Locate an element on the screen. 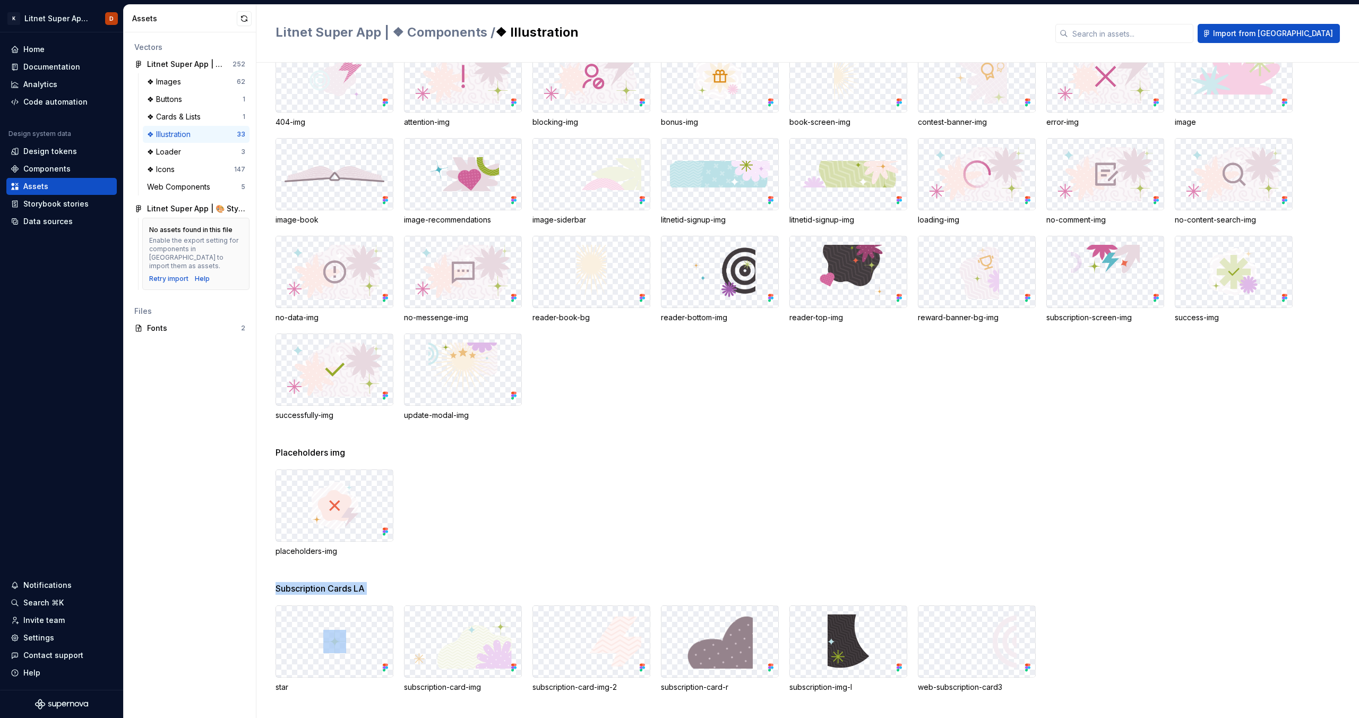 This screenshot has height=718, width=1359. div: Vectors is located at coordinates (189, 47).